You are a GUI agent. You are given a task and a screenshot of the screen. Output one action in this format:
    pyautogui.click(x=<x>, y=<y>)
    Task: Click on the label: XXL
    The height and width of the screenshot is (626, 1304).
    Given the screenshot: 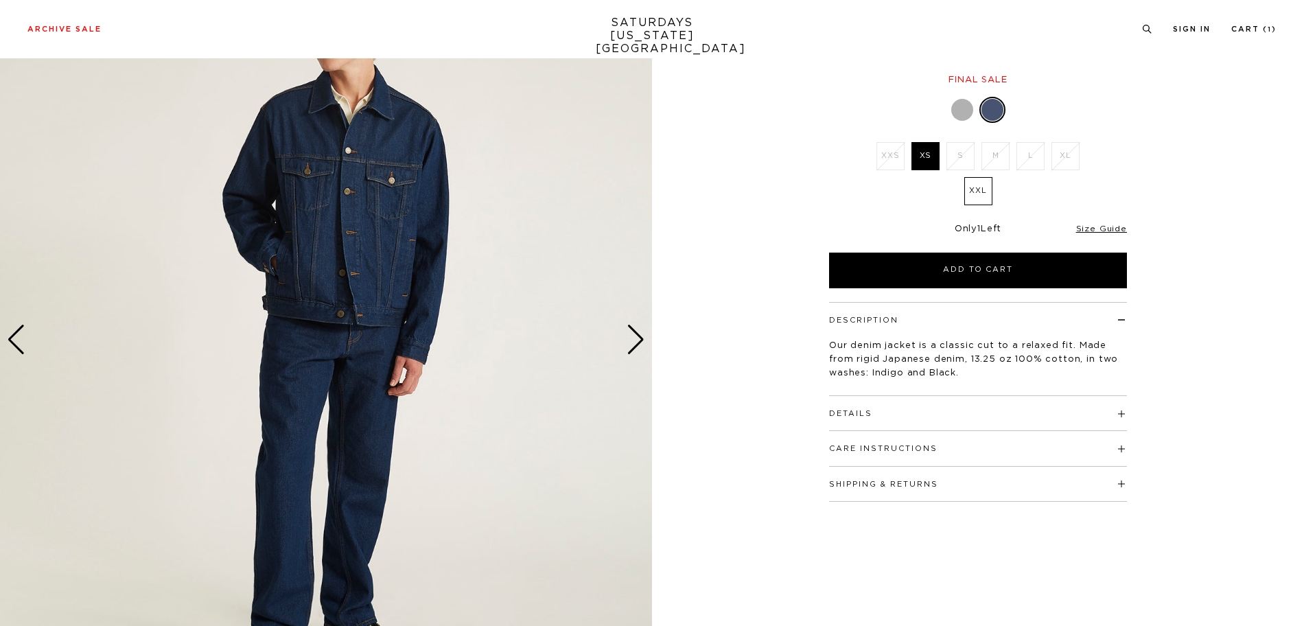 What is the action you would take?
    pyautogui.click(x=978, y=191)
    